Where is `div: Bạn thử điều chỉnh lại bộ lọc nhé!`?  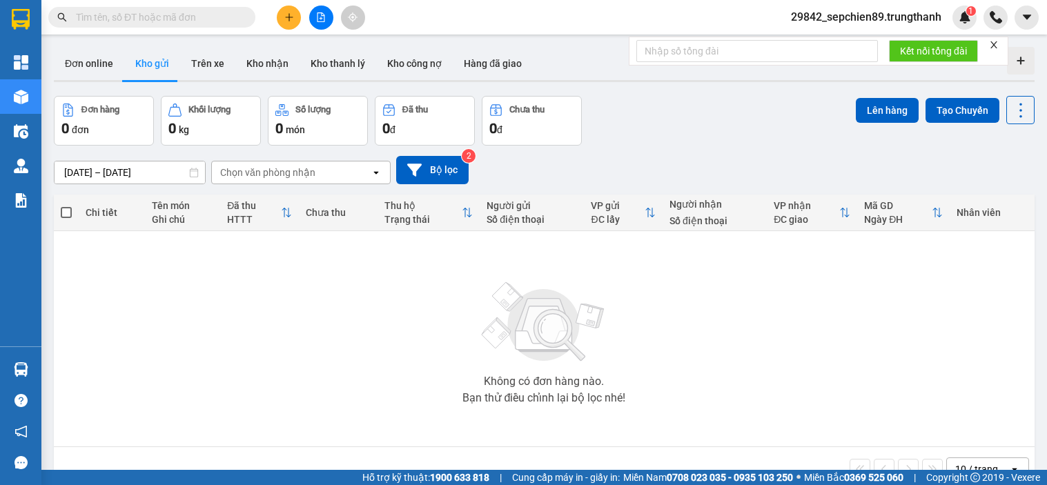 div: Bạn thử điều chỉnh lại bộ lọc nhé! is located at coordinates (544, 398).